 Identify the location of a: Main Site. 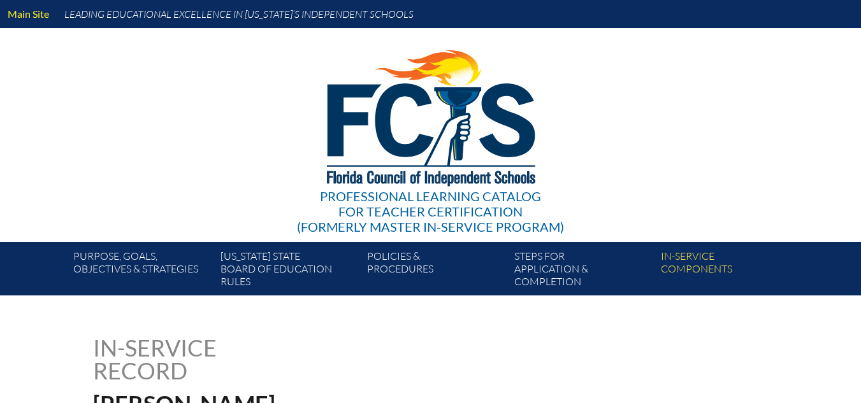
(28, 13).